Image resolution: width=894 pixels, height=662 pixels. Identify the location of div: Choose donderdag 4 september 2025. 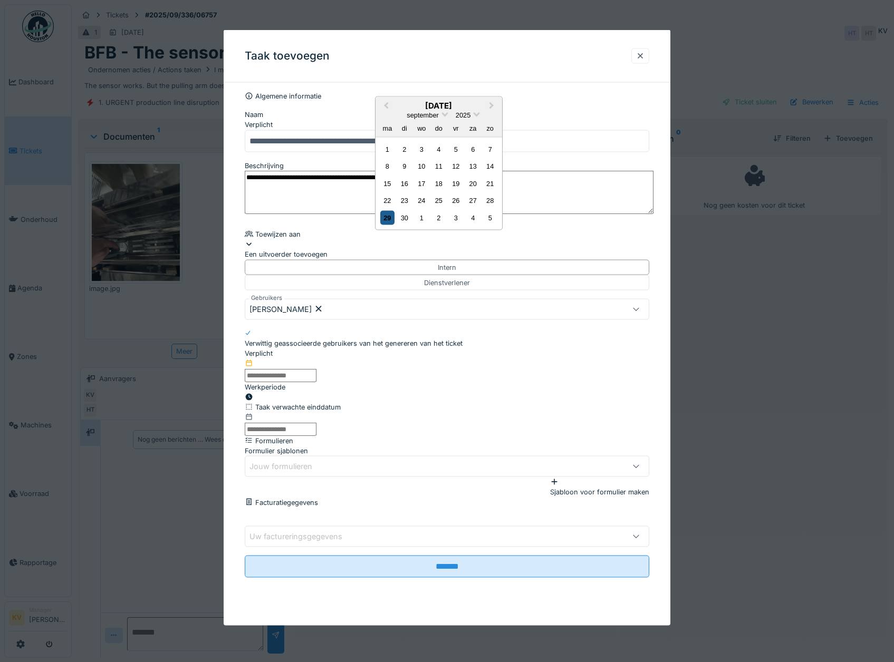
(438, 149).